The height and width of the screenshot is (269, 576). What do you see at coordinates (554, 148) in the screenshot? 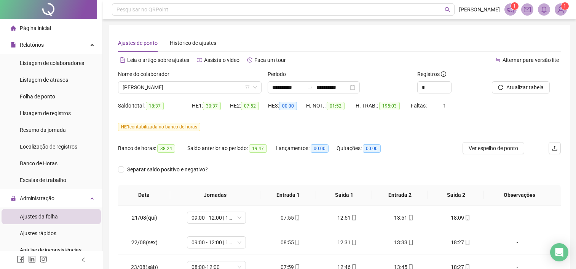
I see `span: upload` at bounding box center [554, 148].